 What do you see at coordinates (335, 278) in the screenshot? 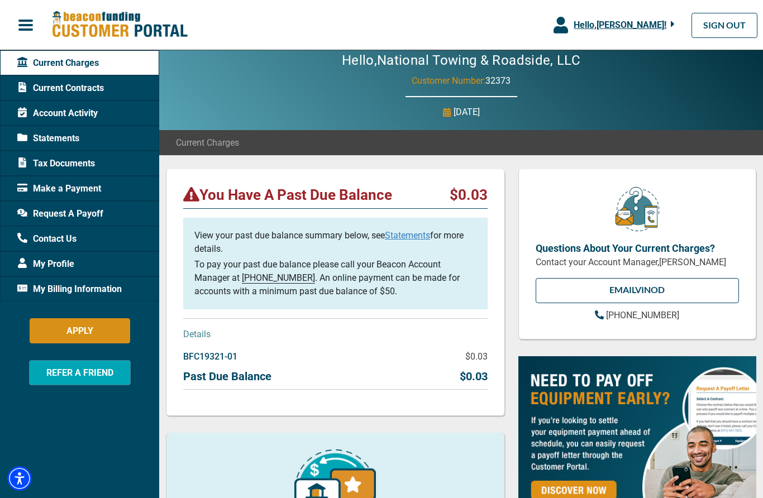
I see `p: To pay your past due balance please call your Beacon Account Manager at . An online payment can b...` at bounding box center [335, 278].